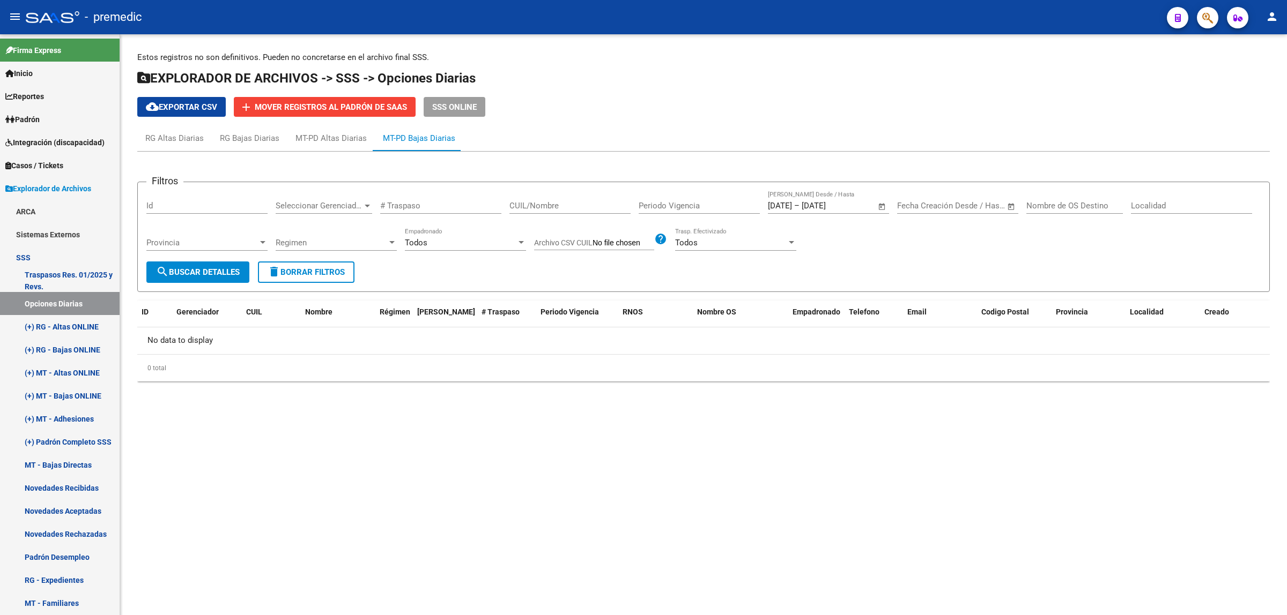 The width and height of the screenshot is (1287, 615). I want to click on mat-icon: cloud_download, so click(152, 107).